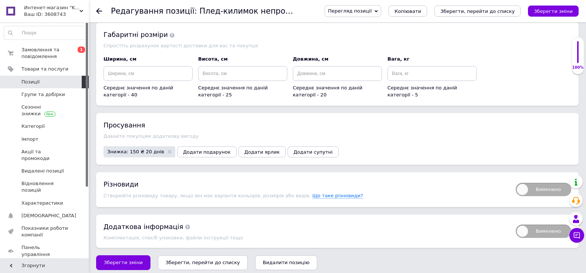 This screenshot has width=586, height=273. What do you see at coordinates (42, 203) in the screenshot?
I see `span: Характеристики` at bounding box center [42, 203].